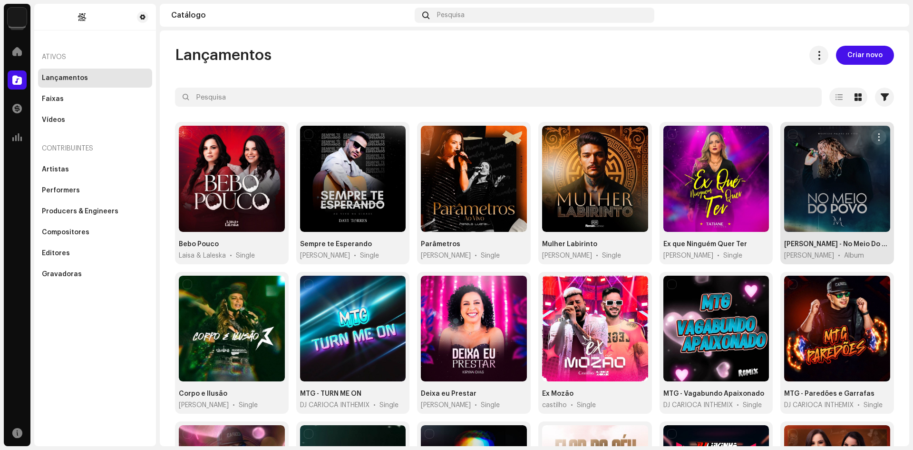  What do you see at coordinates (95, 148) in the screenshot?
I see `div: Contribuintes` at bounding box center [95, 148].